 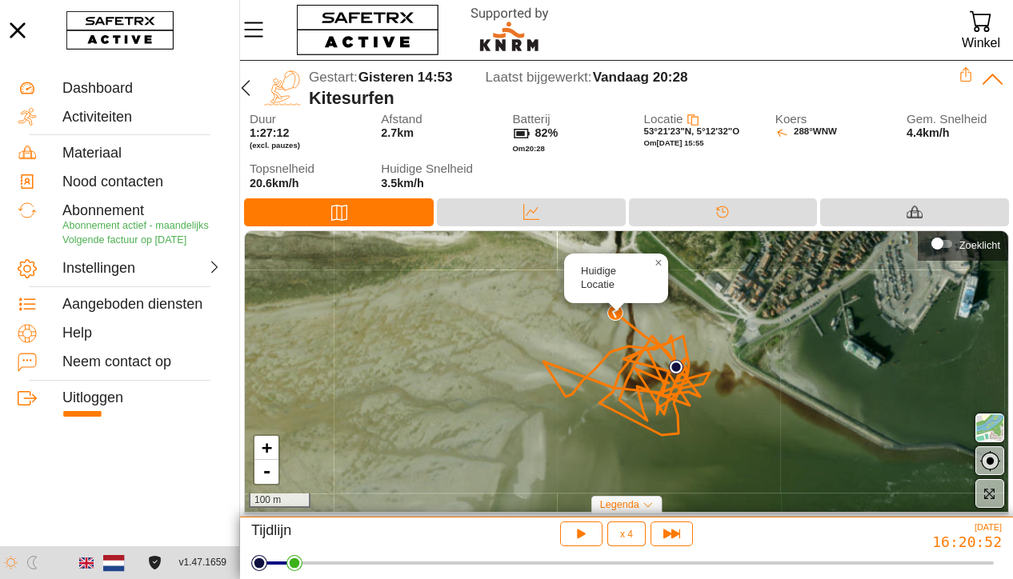 What do you see at coordinates (142, 182) in the screenshot?
I see `div: Nood contacten` at bounding box center [142, 182].